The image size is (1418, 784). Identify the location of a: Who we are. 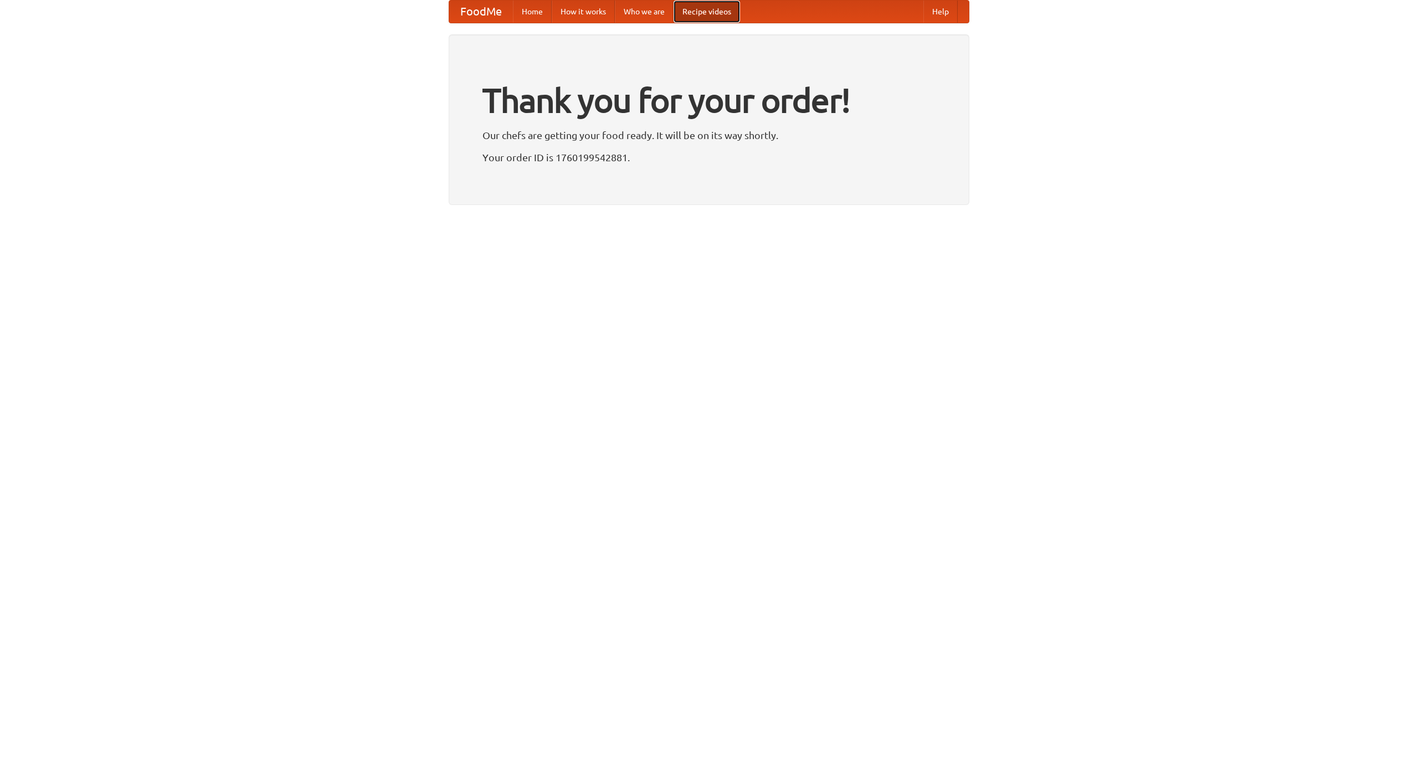
(644, 12).